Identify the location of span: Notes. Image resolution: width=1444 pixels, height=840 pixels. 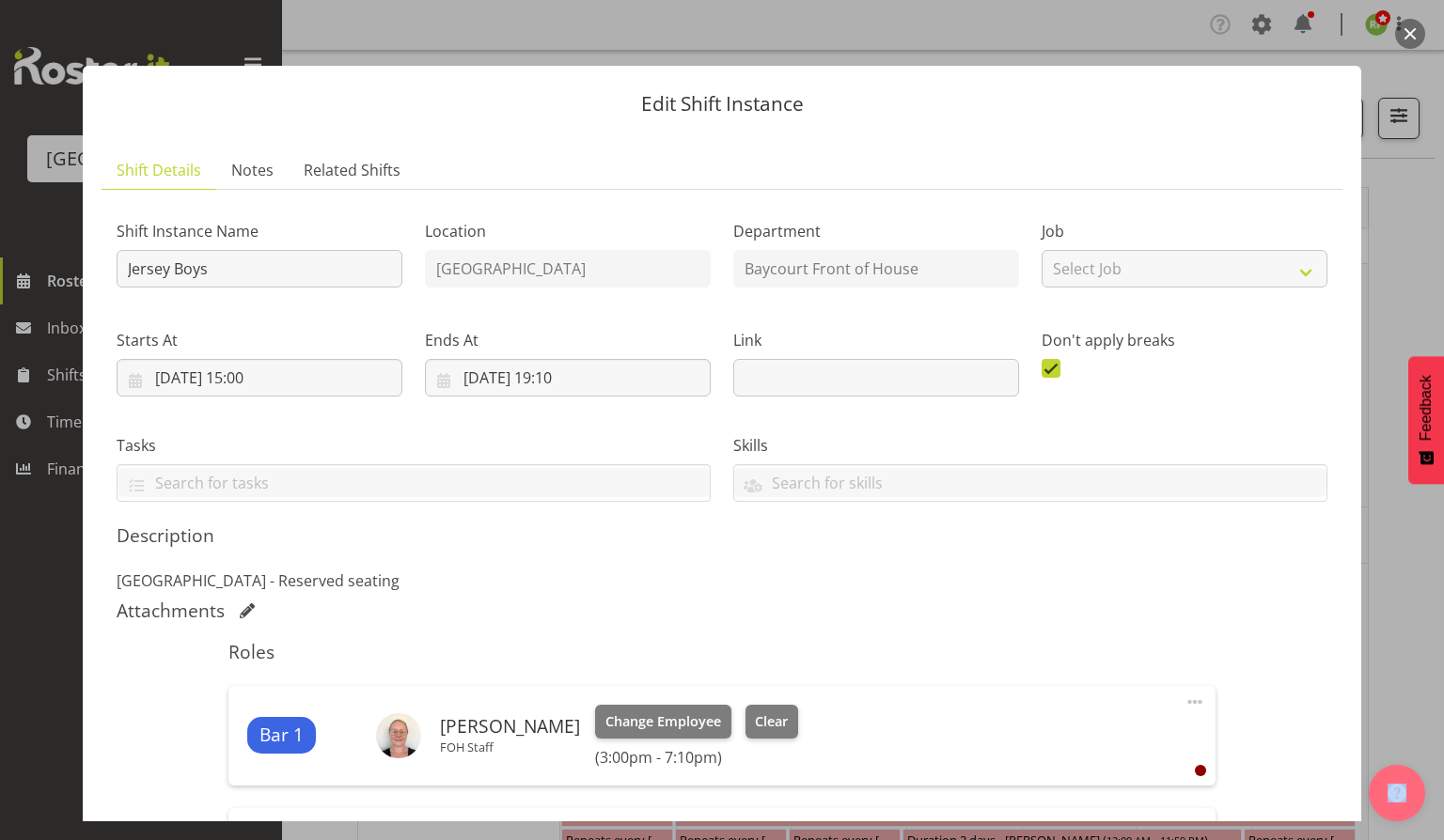
(252, 170).